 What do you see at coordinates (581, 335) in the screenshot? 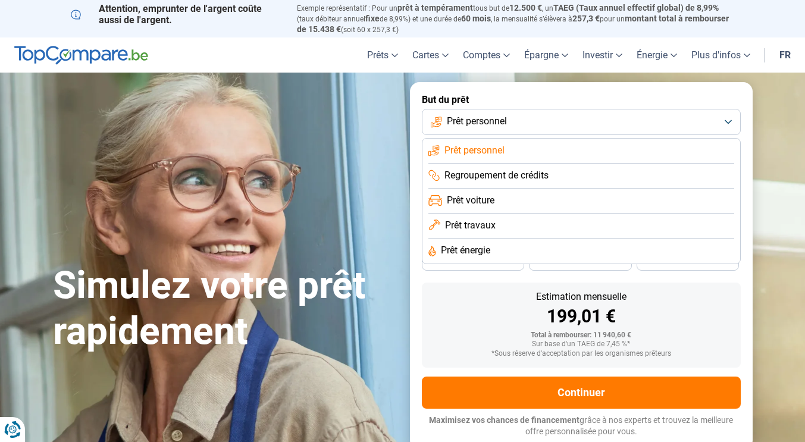
I see `div: Total à rembourser: 11 940,60 €` at bounding box center [581, 335].